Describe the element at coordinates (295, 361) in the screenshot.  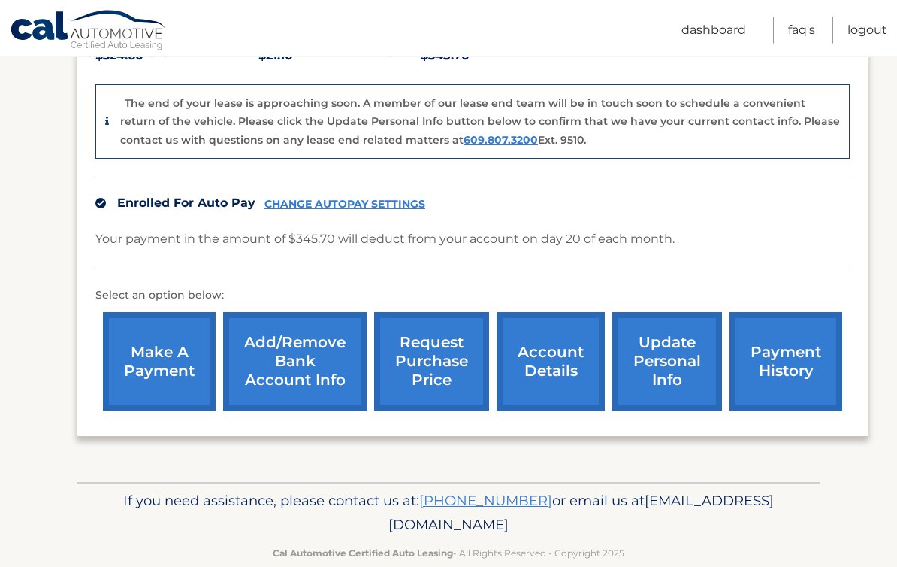
I see `a: Add/Remove bank account info` at that location.